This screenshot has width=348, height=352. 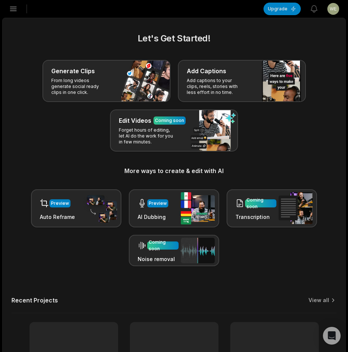 What do you see at coordinates (147, 136) in the screenshot?
I see `p: Forget hours of editing, let AI do the work for you in few minutes.` at bounding box center [147, 136].